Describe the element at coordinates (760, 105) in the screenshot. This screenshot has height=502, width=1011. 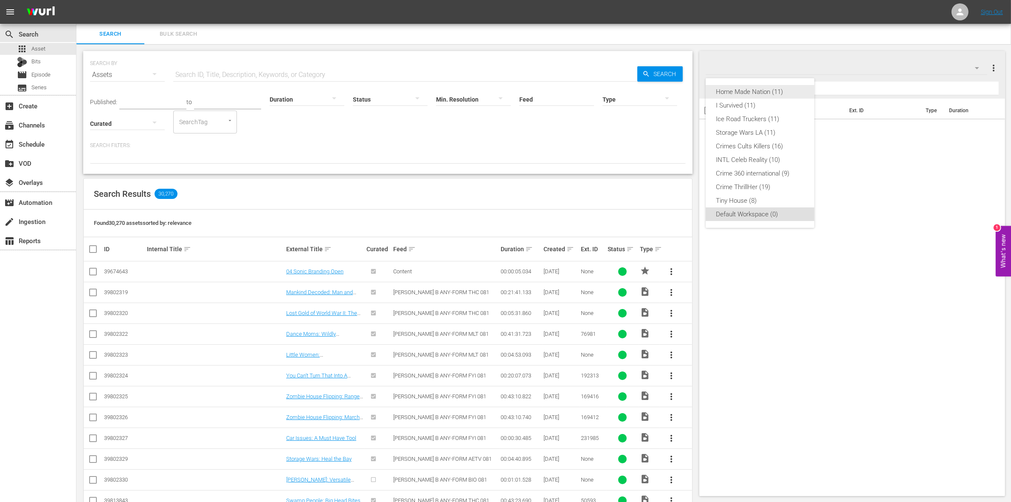
I see `div: I Survived (11)` at that location.